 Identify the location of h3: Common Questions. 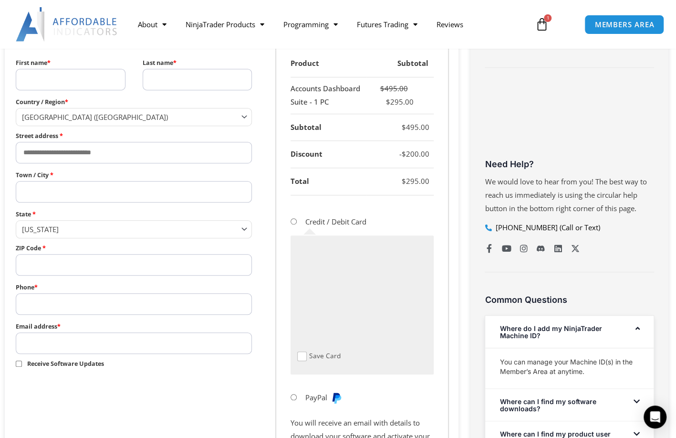
(569, 299).